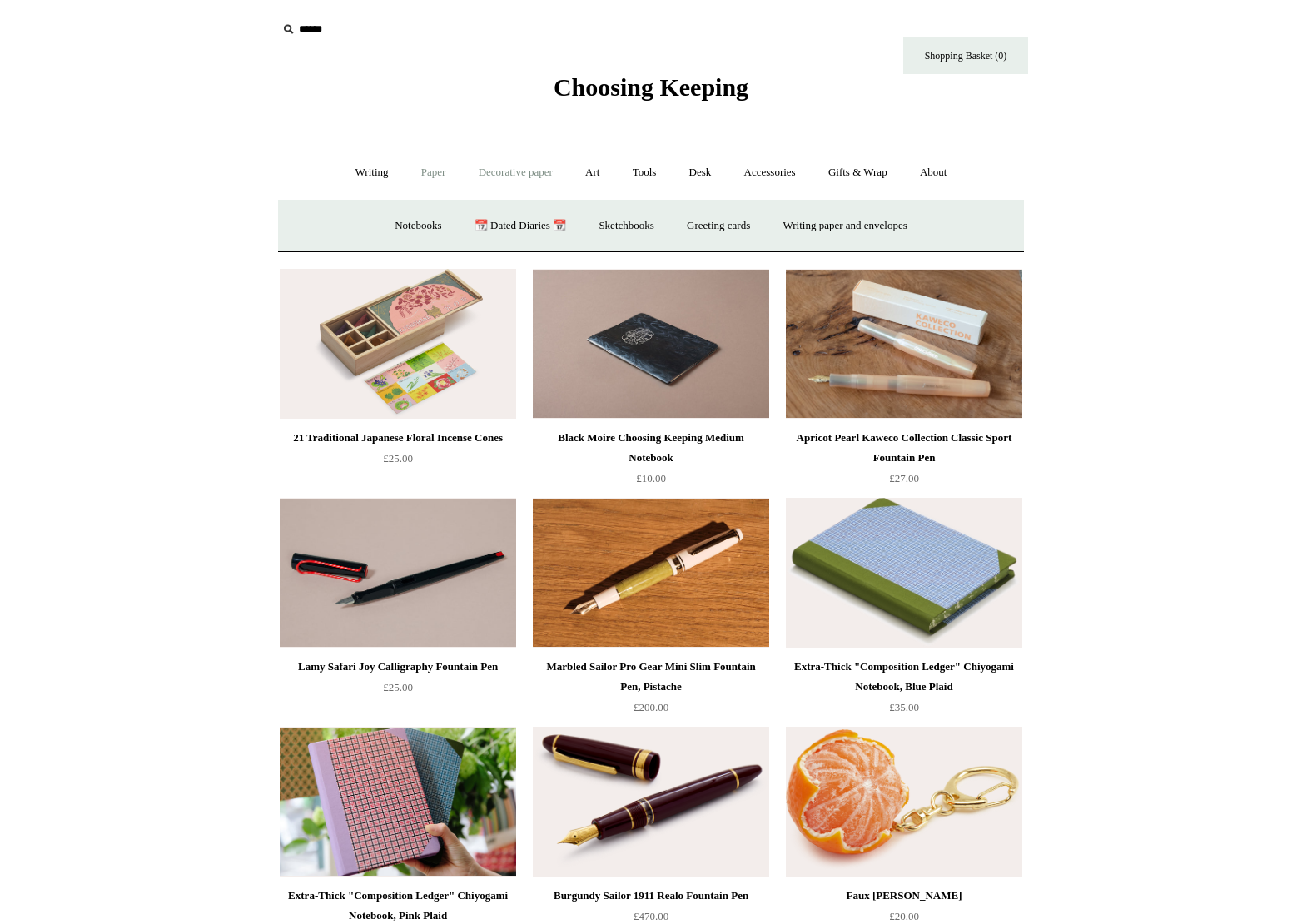  I want to click on a: Black Moire Choosing Keeping Medium Notebook Black Moire Choosing Keeping Medium Notebook, so click(651, 344).